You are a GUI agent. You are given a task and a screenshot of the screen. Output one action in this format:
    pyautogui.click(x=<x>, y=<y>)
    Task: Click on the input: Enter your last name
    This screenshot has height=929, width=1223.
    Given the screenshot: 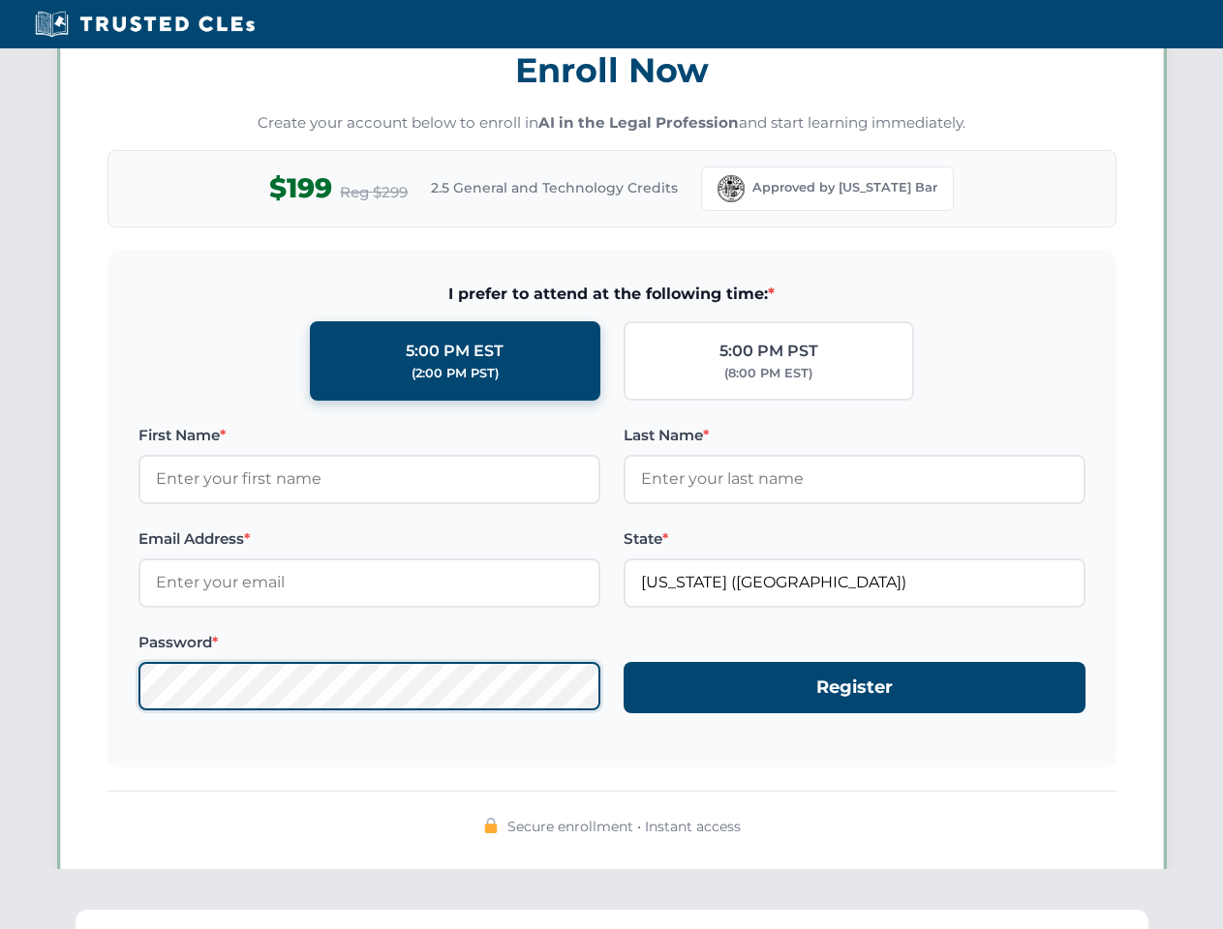 What is the action you would take?
    pyautogui.click(x=854, y=479)
    